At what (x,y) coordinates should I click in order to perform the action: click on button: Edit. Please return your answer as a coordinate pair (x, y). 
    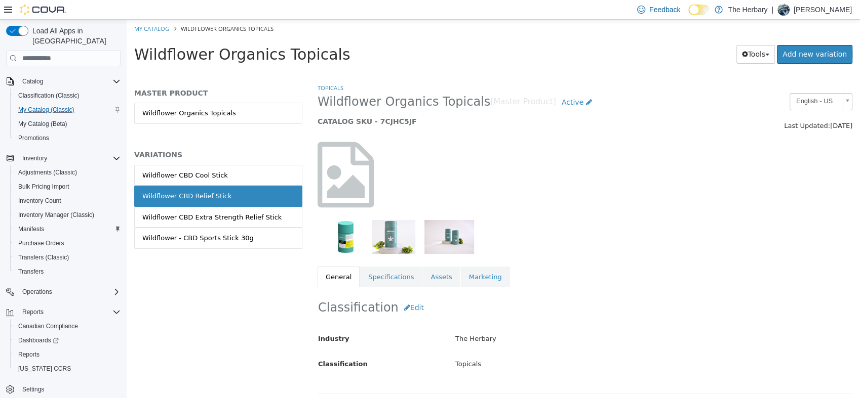
    Looking at the image, I should click on (287, 288).